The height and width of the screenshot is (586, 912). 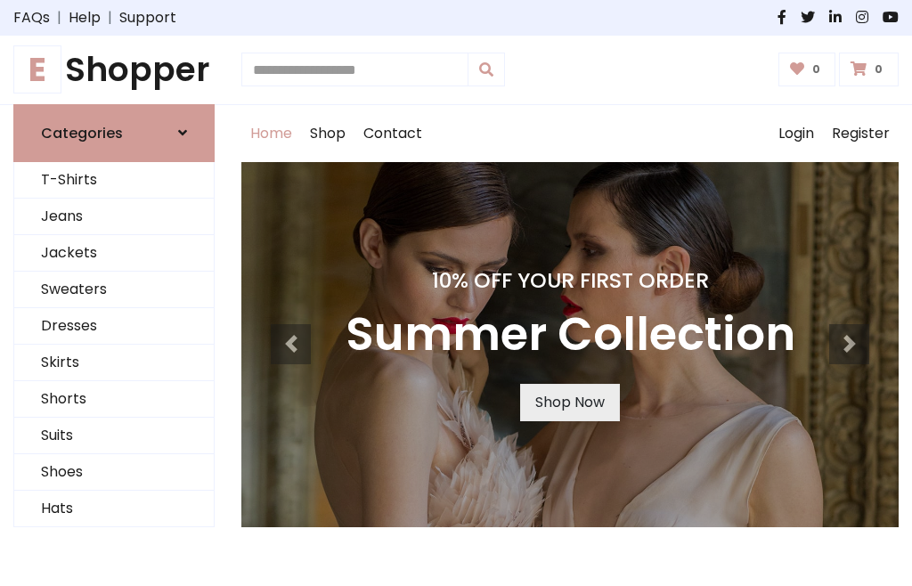 What do you see at coordinates (114, 326) in the screenshot?
I see `a: Dresses` at bounding box center [114, 326].